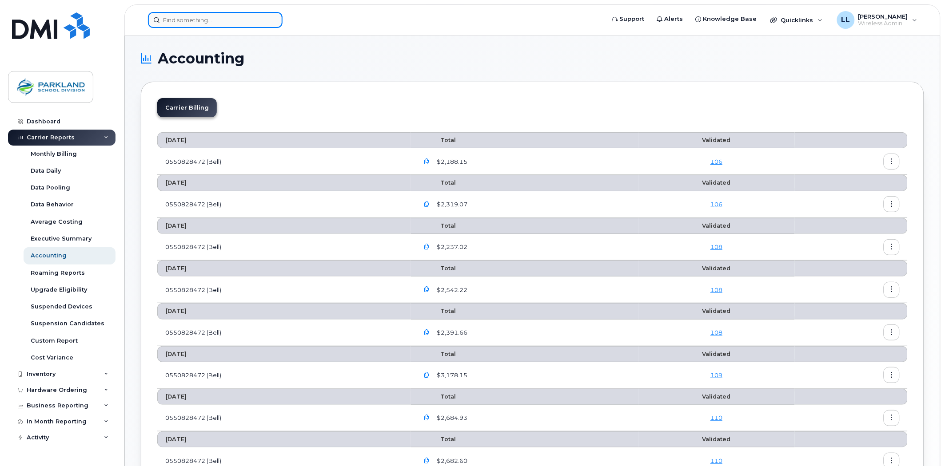 This screenshot has height=466, width=945. Describe the element at coordinates (451, 418) in the screenshot. I see `span: $2,684.93` at that location.